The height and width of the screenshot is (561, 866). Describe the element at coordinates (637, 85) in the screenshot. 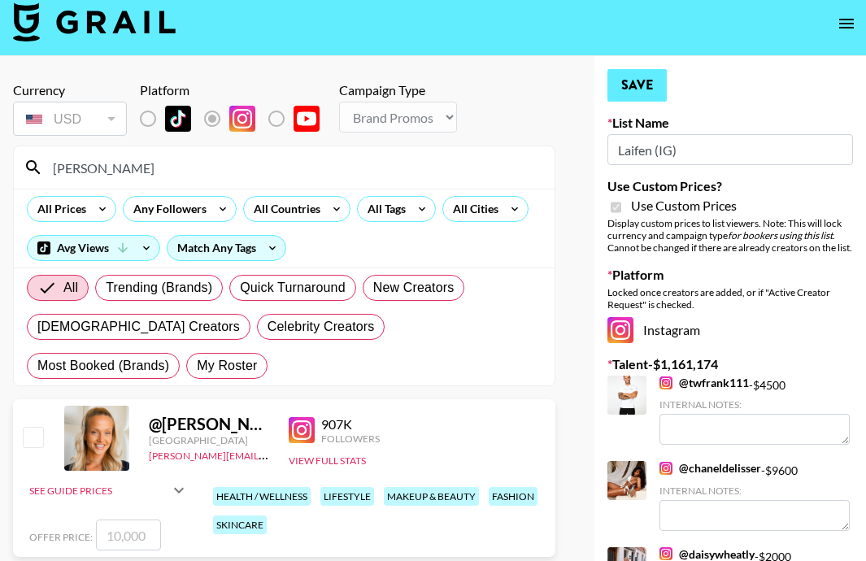

I see `button: Save` at that location.